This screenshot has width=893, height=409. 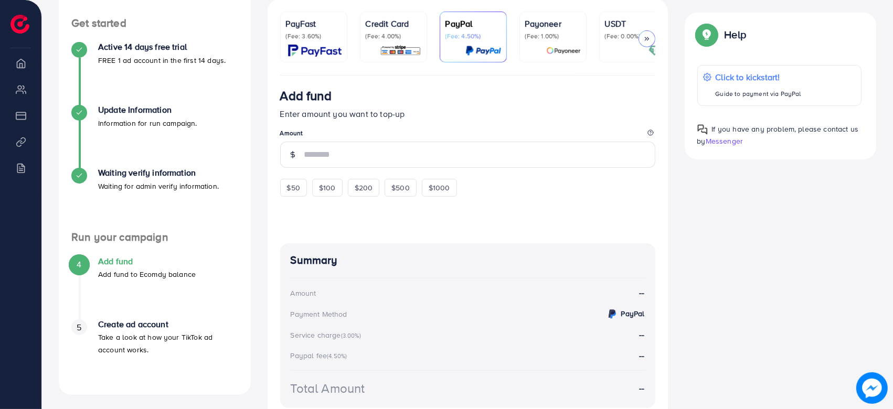 What do you see at coordinates (400, 188) in the screenshot?
I see `span: $500` at bounding box center [400, 188].